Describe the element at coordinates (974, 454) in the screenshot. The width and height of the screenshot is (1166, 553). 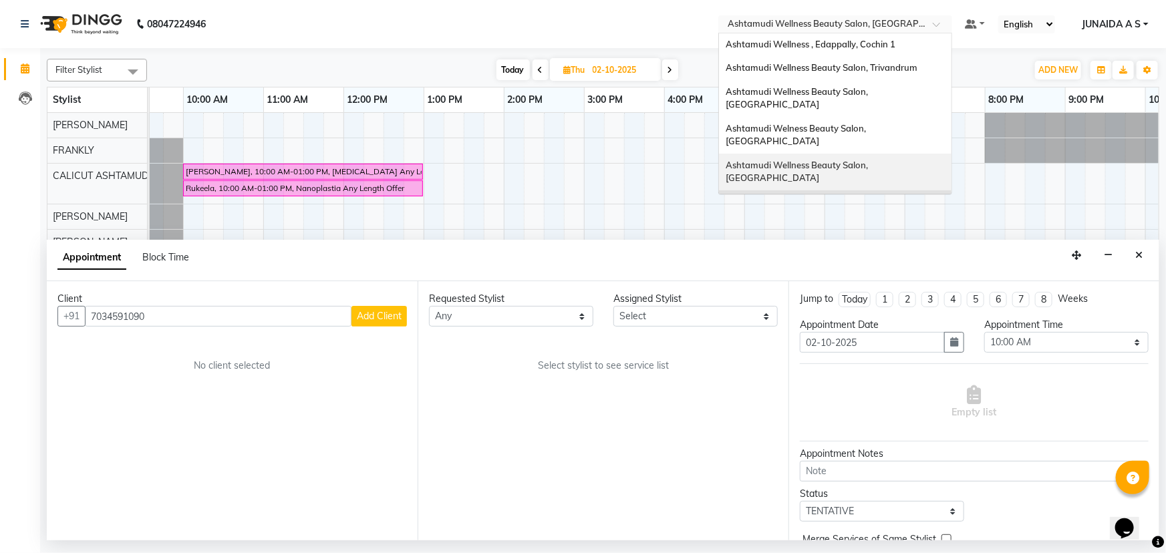
I see `div: Appointment Notes` at that location.